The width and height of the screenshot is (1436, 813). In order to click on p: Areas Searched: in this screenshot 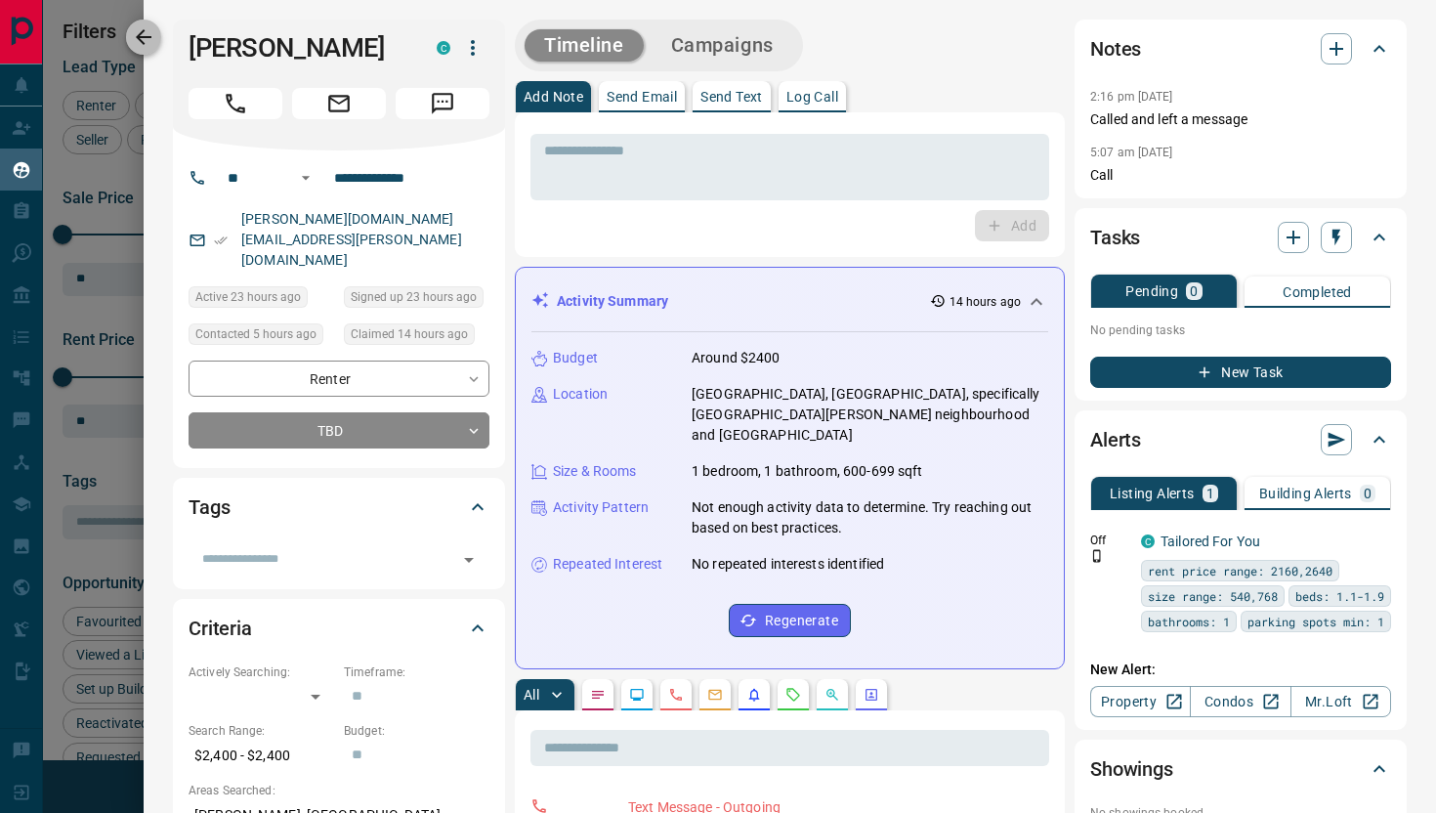, I will do `click(339, 790)`.